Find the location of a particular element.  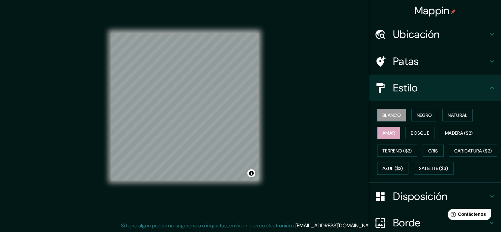

font: Natural is located at coordinates (458, 115).